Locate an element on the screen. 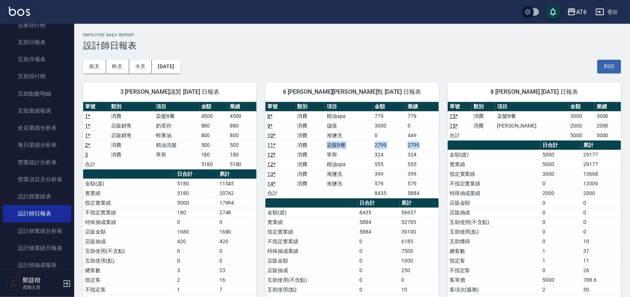 The height and width of the screenshot is (297, 630). div: AT6 is located at coordinates (581, 12).